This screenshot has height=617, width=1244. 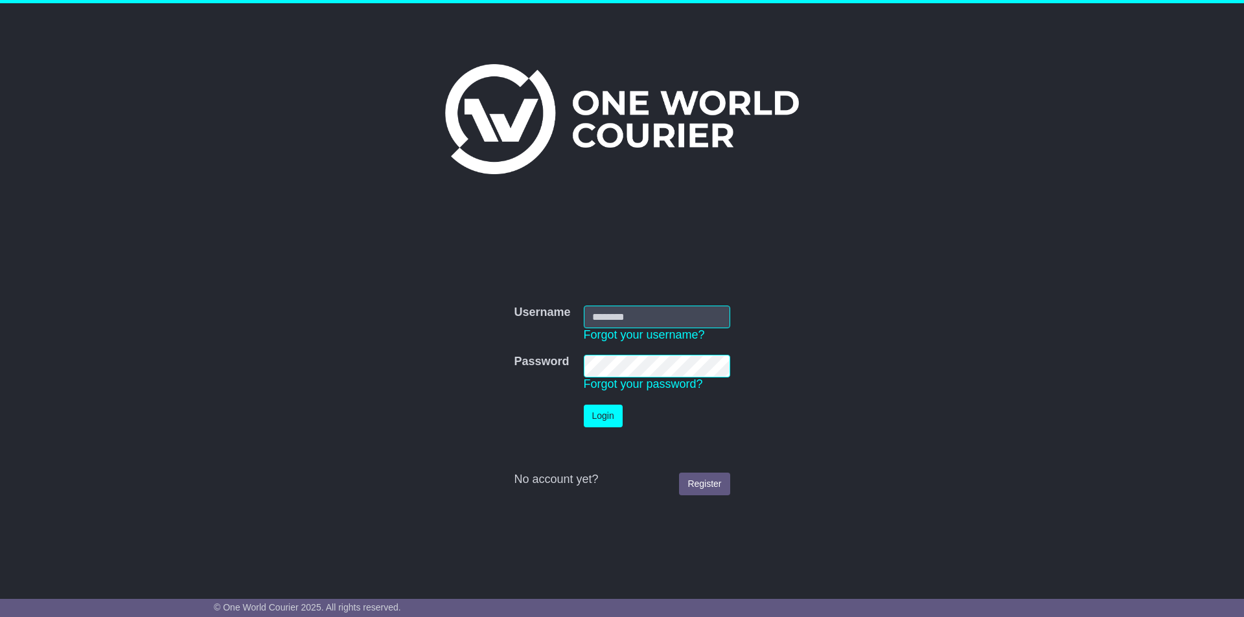 What do you see at coordinates (541, 362) in the screenshot?
I see `label: Password` at bounding box center [541, 362].